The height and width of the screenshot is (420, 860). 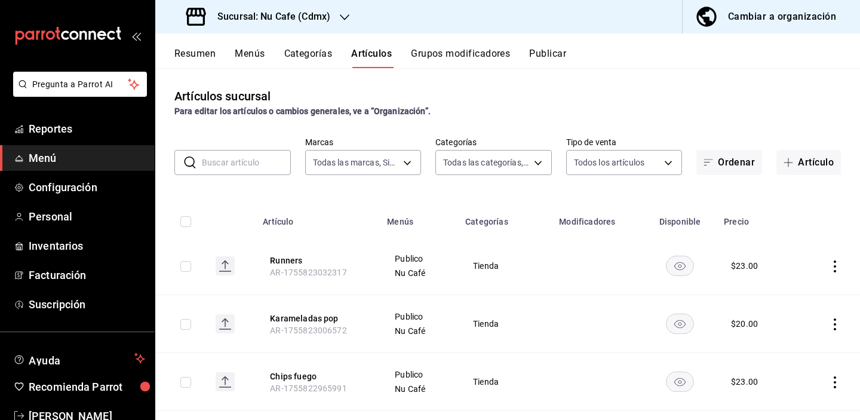 What do you see at coordinates (308, 330) in the screenshot?
I see `span: AR-1755823006572` at bounding box center [308, 330].